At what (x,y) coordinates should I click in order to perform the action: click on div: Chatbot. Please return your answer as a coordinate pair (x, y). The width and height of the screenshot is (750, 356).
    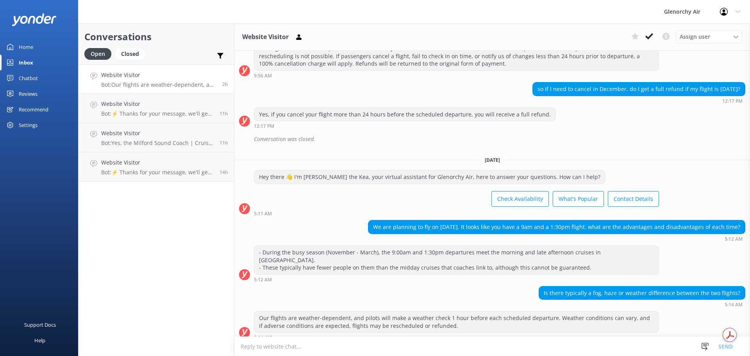
    Looking at the image, I should click on (28, 78).